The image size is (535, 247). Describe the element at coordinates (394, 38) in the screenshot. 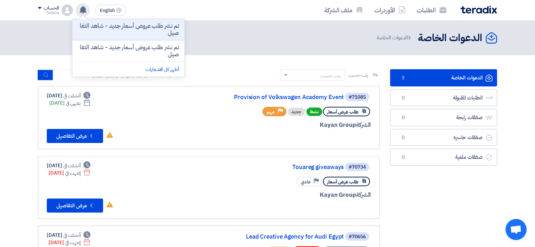

I see `span: الدعوات الخاصة` at that location.